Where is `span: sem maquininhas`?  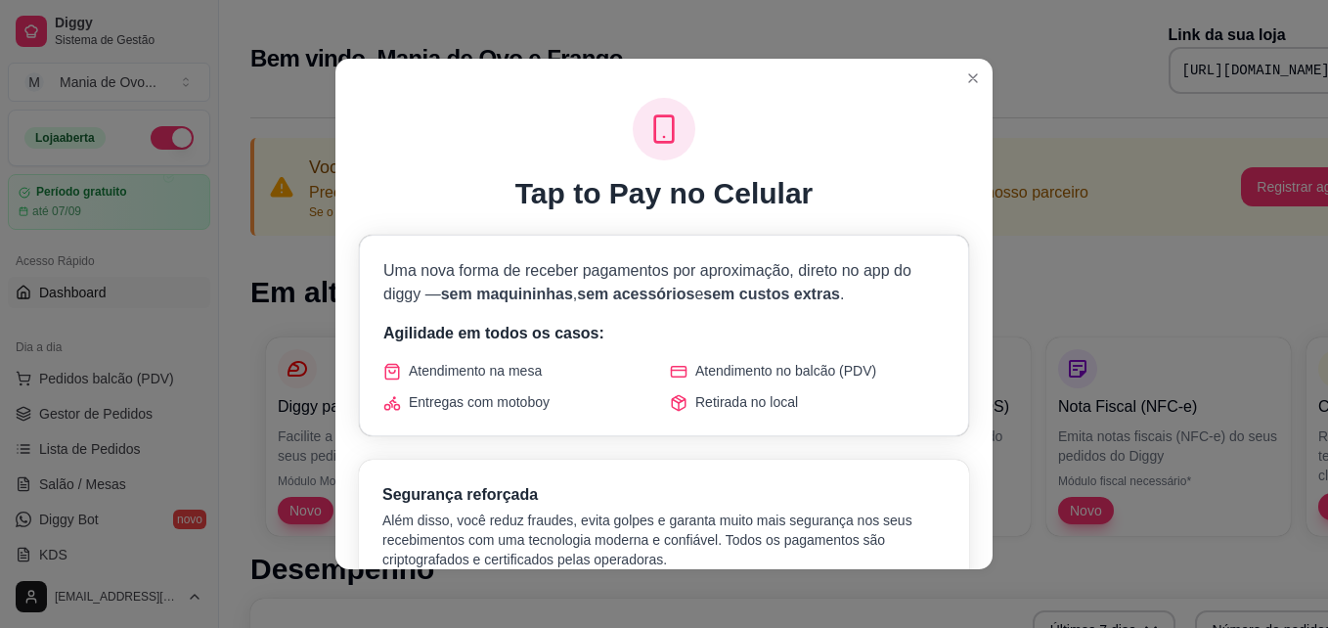 span: sem maquininhas is located at coordinates (506, 293).